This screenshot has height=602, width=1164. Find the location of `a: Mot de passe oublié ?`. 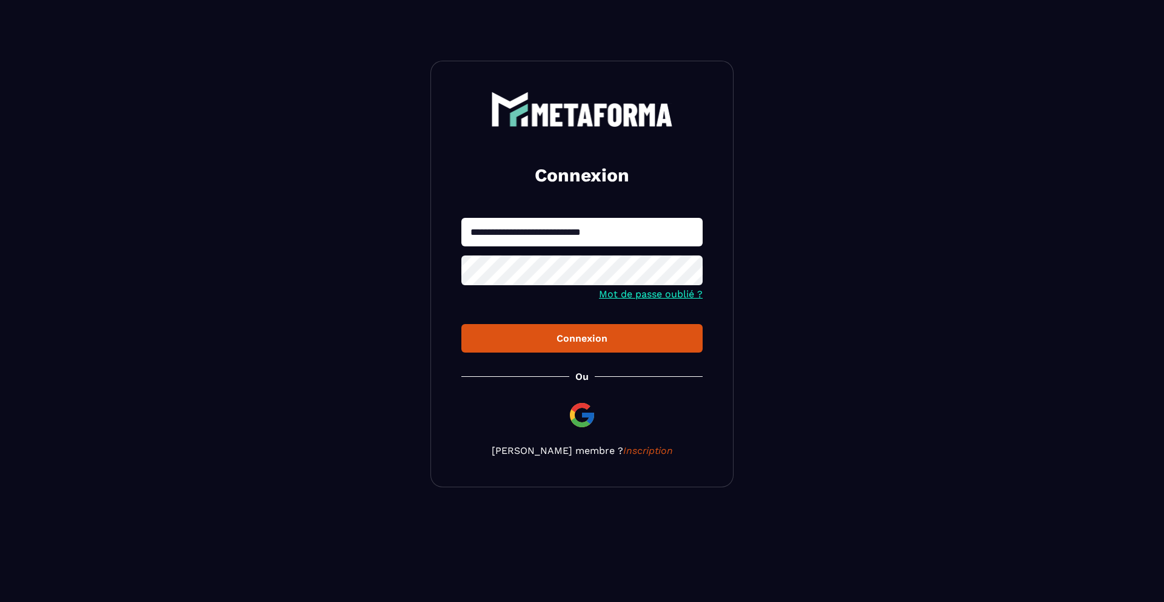

a: Mot de passe oublié ? is located at coordinates (651, 294).